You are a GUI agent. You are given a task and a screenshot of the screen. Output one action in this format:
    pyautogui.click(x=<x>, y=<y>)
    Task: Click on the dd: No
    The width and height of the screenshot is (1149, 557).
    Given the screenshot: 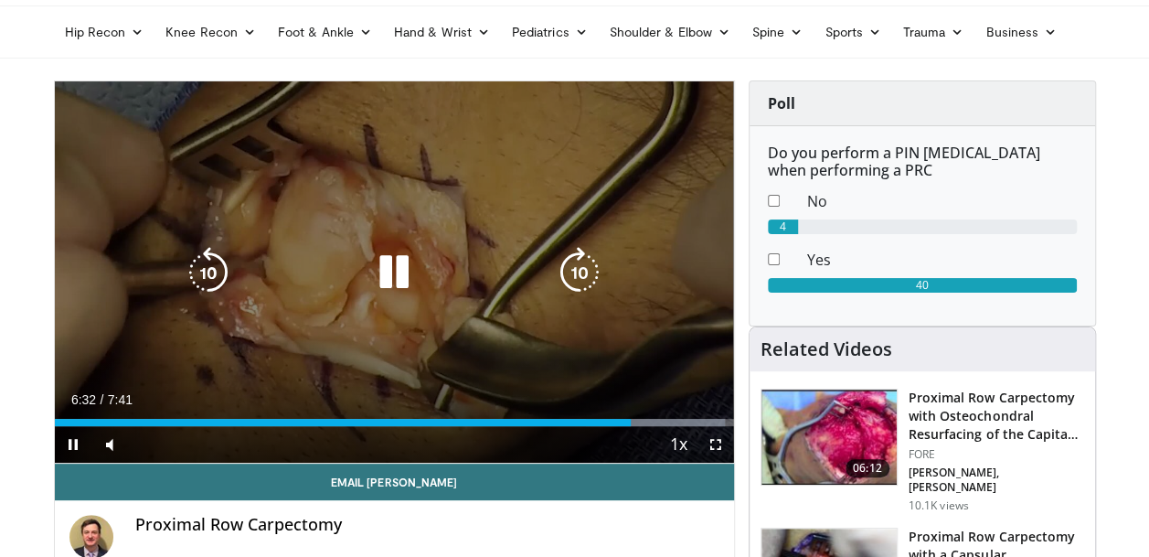 What is the action you would take?
    pyautogui.click(x=942, y=201)
    